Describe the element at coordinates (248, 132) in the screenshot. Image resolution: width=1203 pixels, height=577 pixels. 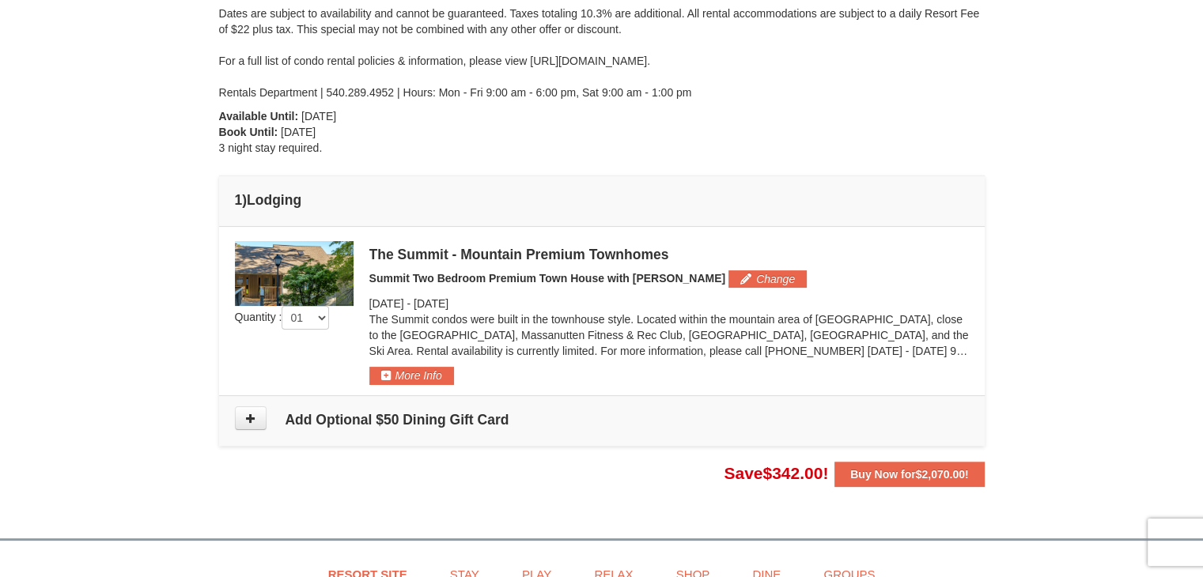
I see `strong: Book Until:` at that location.